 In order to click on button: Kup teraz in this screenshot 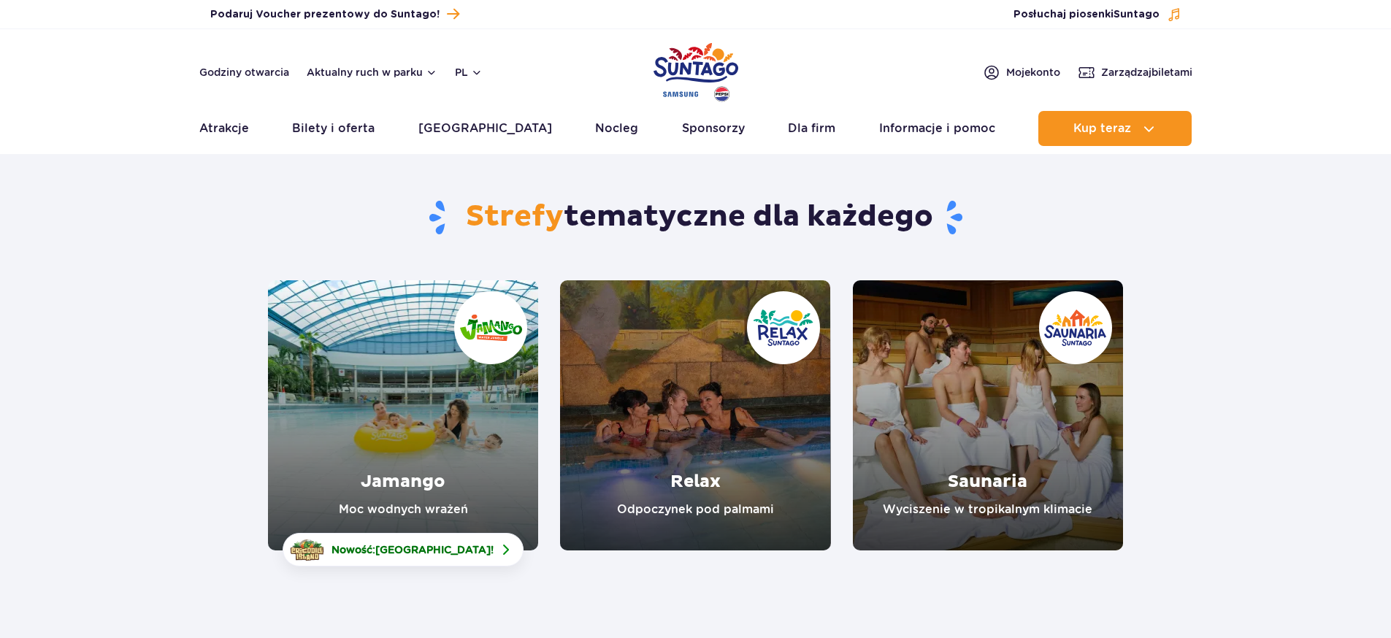, I will do `click(1115, 128)`.